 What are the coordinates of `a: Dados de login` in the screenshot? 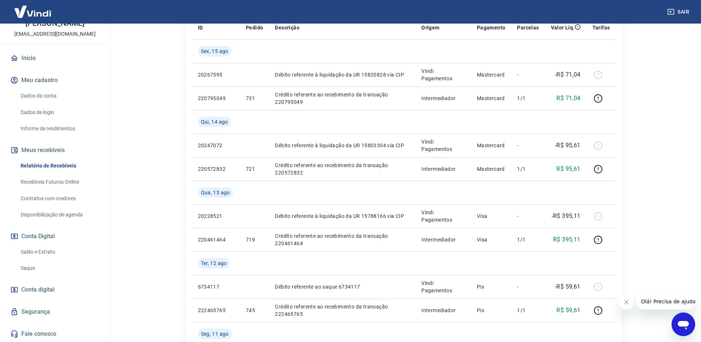 It's located at (59, 112).